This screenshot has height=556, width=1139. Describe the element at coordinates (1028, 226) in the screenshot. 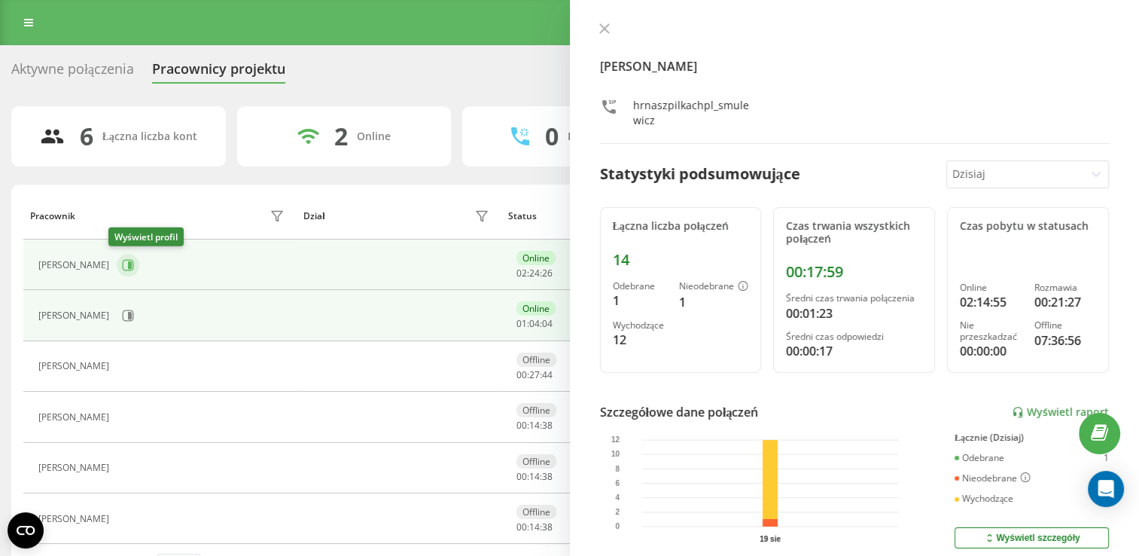

I see `div: Czas pobytu w statusach` at that location.